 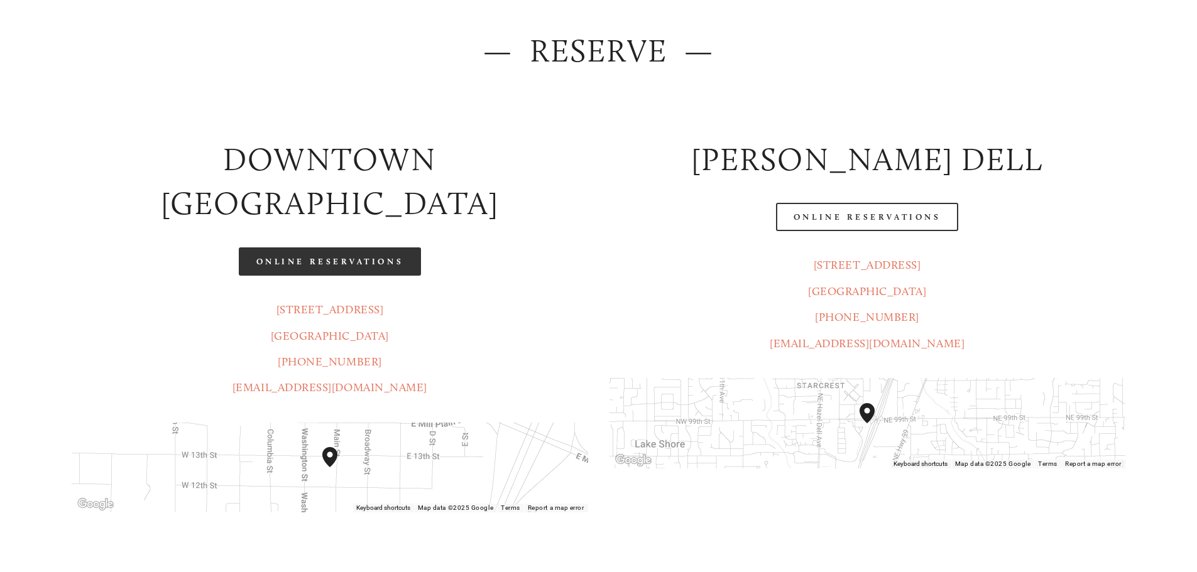 What do you see at coordinates (874, 423) in the screenshot?
I see `div: Amaro's Table 816 Northeast 98th Circle Vancouver, WA, 98665, United States` at bounding box center [874, 423].